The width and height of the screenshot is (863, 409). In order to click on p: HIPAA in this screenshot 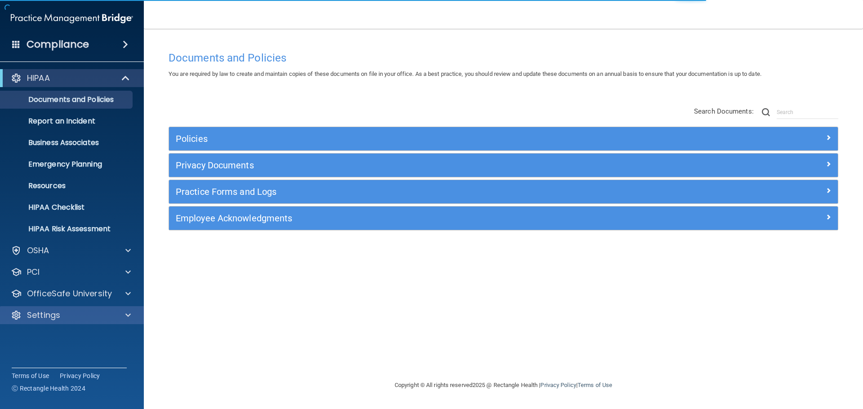, I will do `click(38, 78)`.